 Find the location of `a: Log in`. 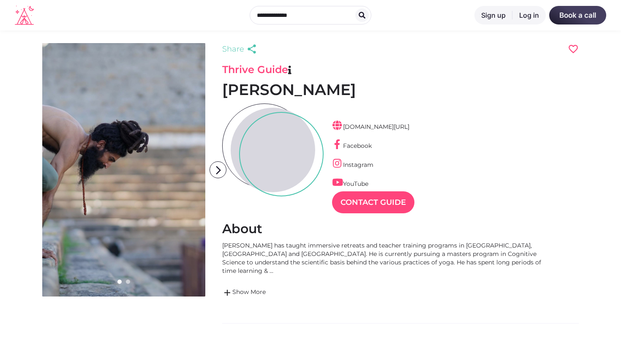

a: Log in is located at coordinates (529, 15).